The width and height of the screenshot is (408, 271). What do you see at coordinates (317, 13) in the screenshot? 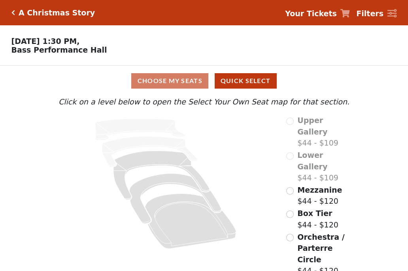
I see `a: Your Tickets` at bounding box center [317, 13].